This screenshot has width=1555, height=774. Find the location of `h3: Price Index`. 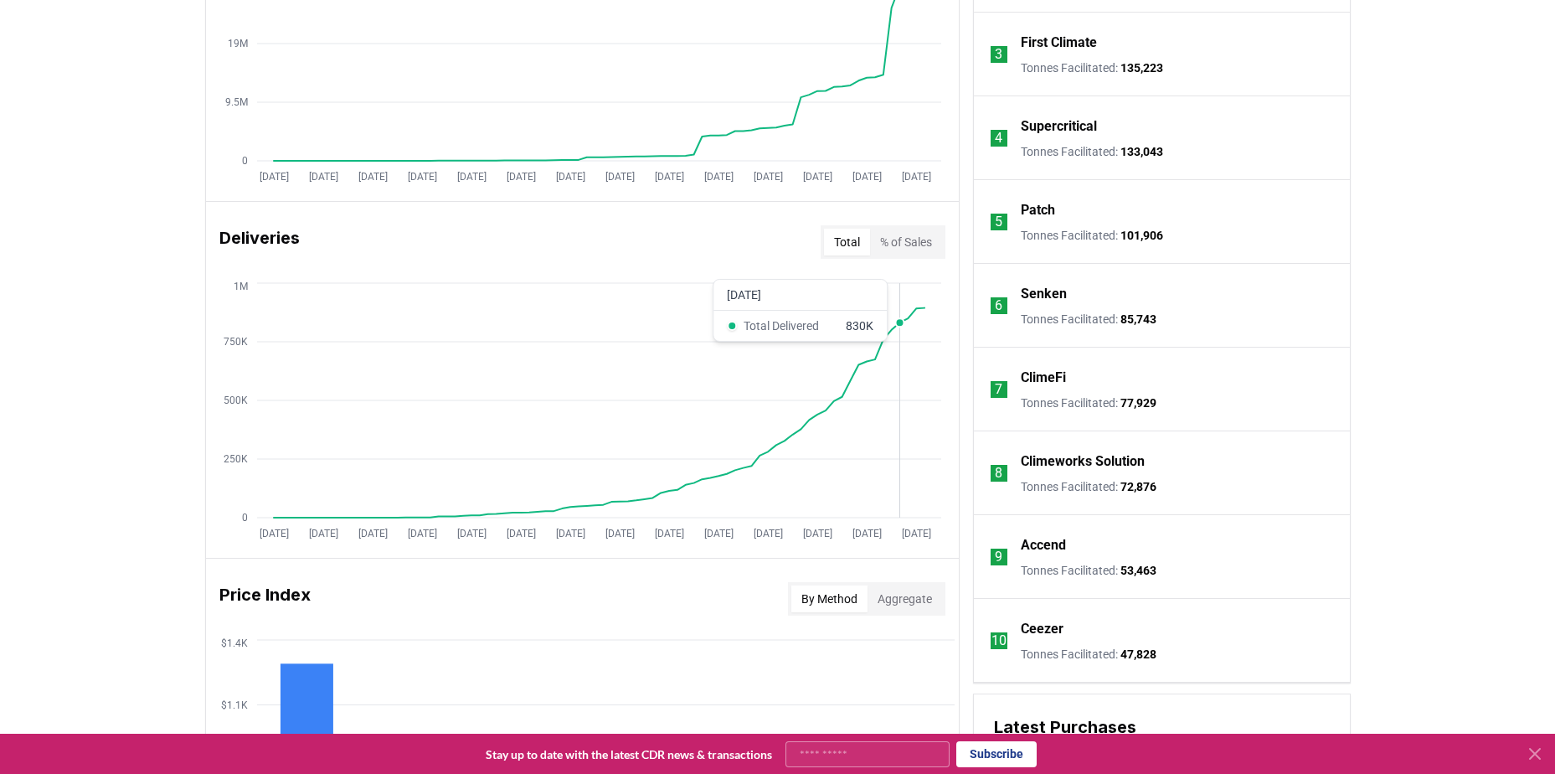

h3: Price Index is located at coordinates (265, 599).